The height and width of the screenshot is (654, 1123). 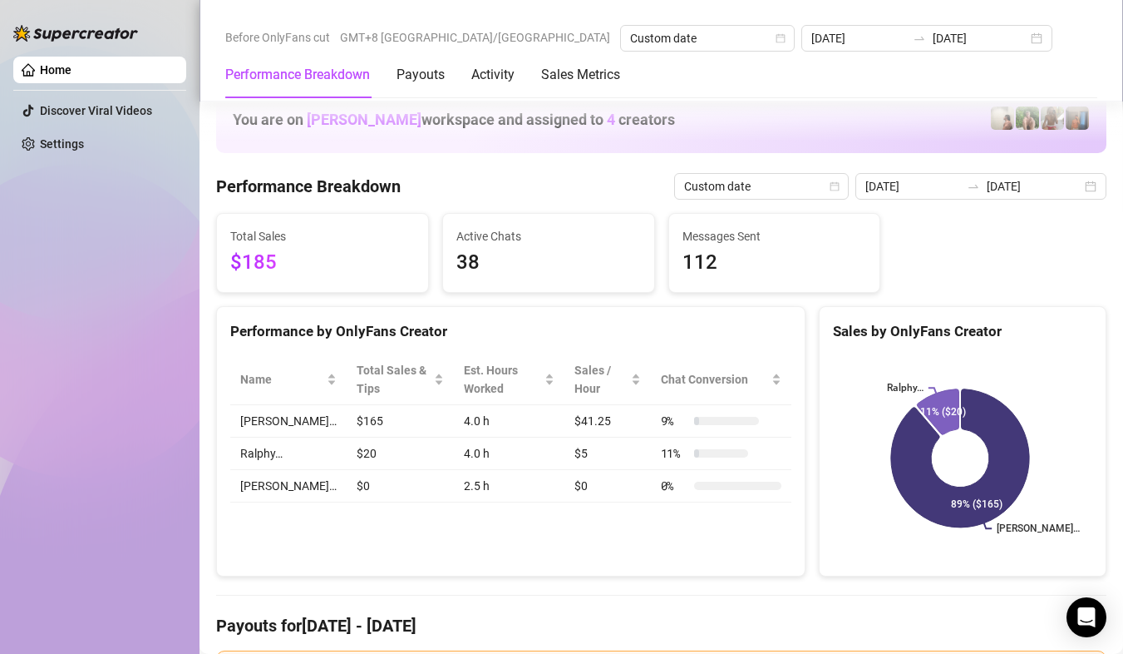 I want to click on img: Ralphy, so click(x=1003, y=118).